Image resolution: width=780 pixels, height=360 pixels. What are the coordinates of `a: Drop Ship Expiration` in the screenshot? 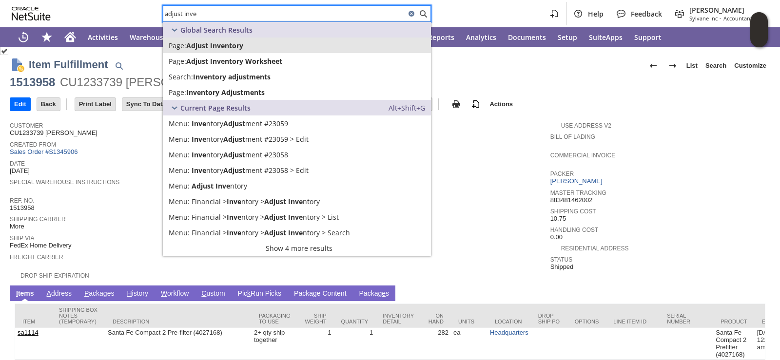 It's located at (55, 276).